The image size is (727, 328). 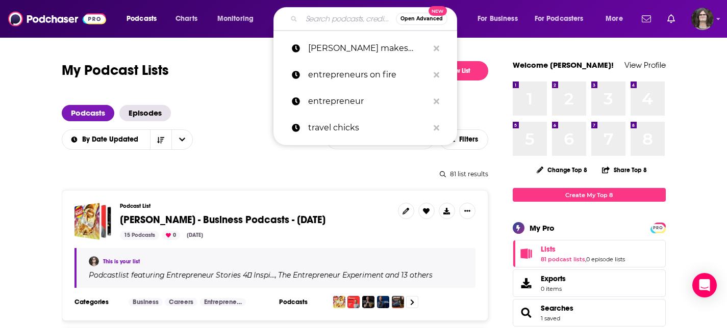 I want to click on a: Entrepreneur, so click(x=223, y=302).